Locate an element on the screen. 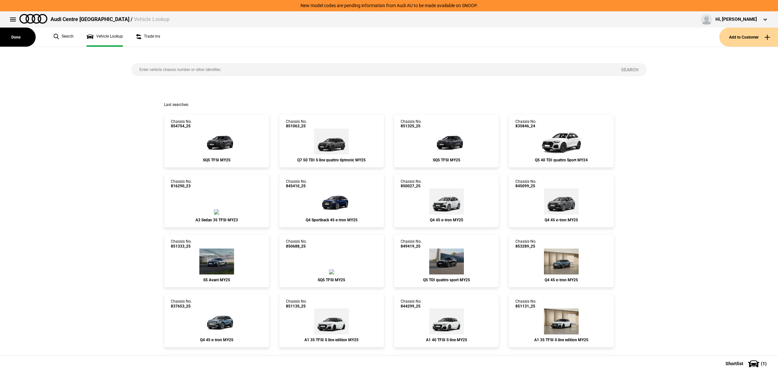  img: Audi_8YSAZG_23_AC_H1H1_MP_PAQ_PIA_V98_WA7_(Nadin:_4L6_6XI_C38_PAQ_PIA_V98_WA7)_ext.png is located at coordinates (217, 212).